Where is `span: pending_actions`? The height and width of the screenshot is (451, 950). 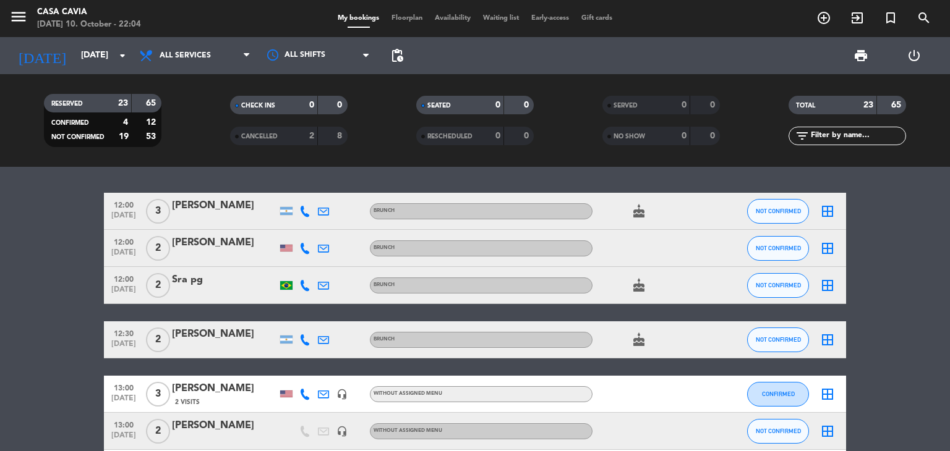 span: pending_actions is located at coordinates (397, 56).